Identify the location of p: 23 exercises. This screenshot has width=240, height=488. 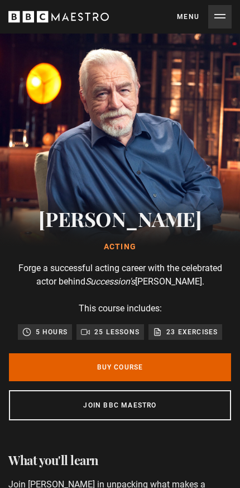
(192, 332).